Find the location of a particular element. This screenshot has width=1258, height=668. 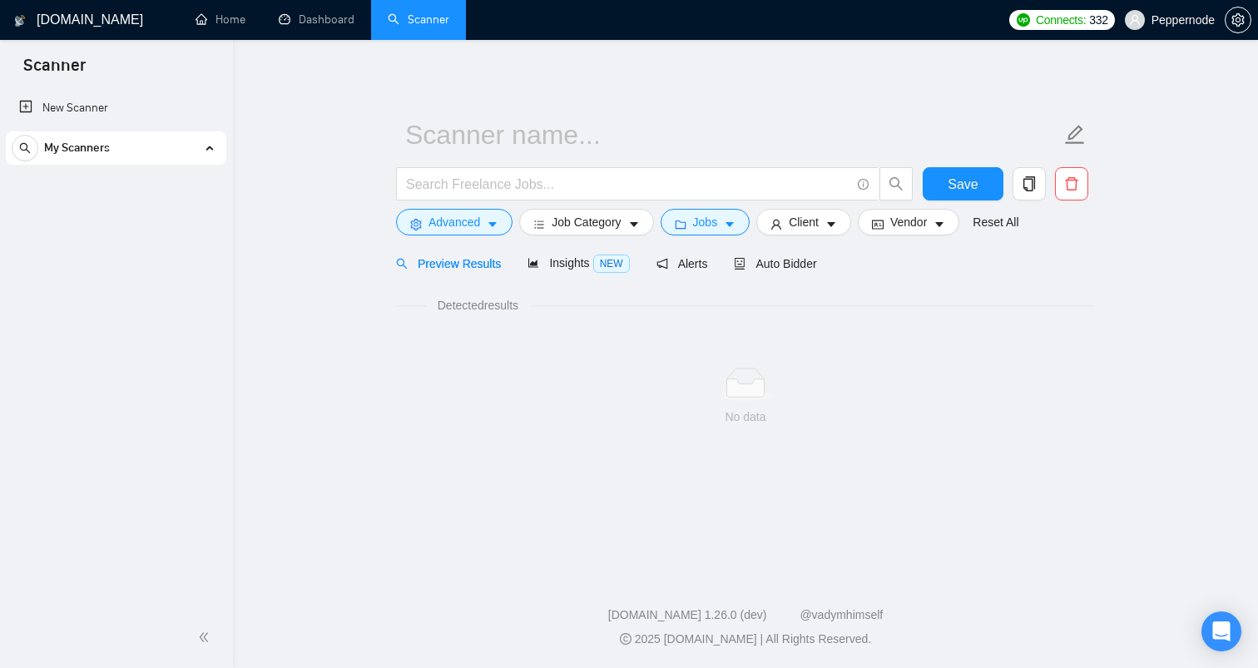

span: Advanced is located at coordinates (454, 222).